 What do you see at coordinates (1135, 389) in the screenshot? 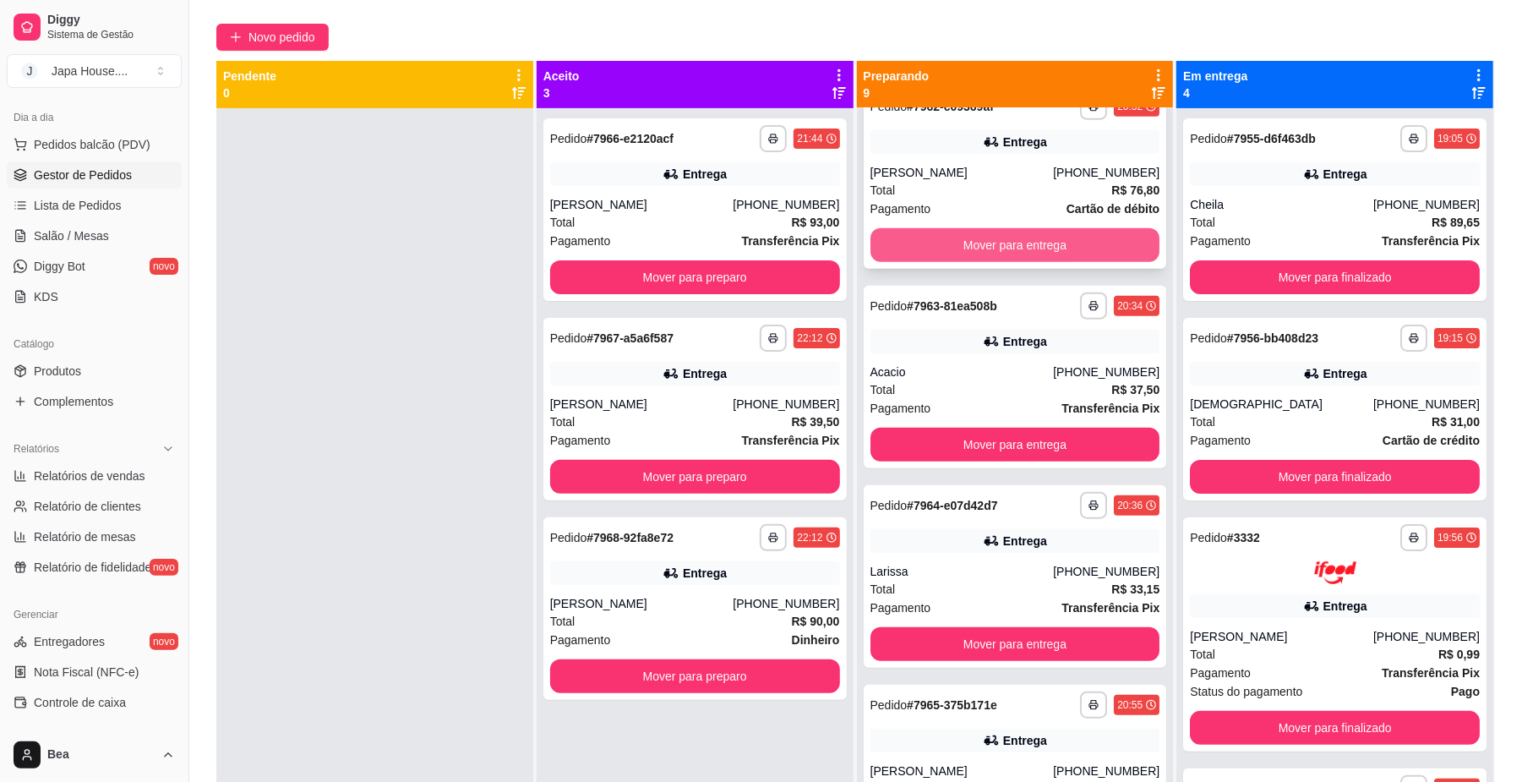
I see `strong: R$ 37,50` at bounding box center [1135, 389].